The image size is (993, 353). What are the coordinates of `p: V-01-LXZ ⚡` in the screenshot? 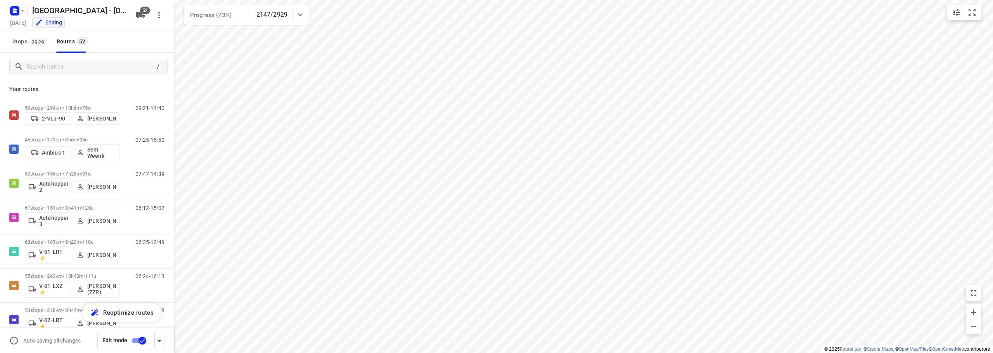 It's located at (54, 289).